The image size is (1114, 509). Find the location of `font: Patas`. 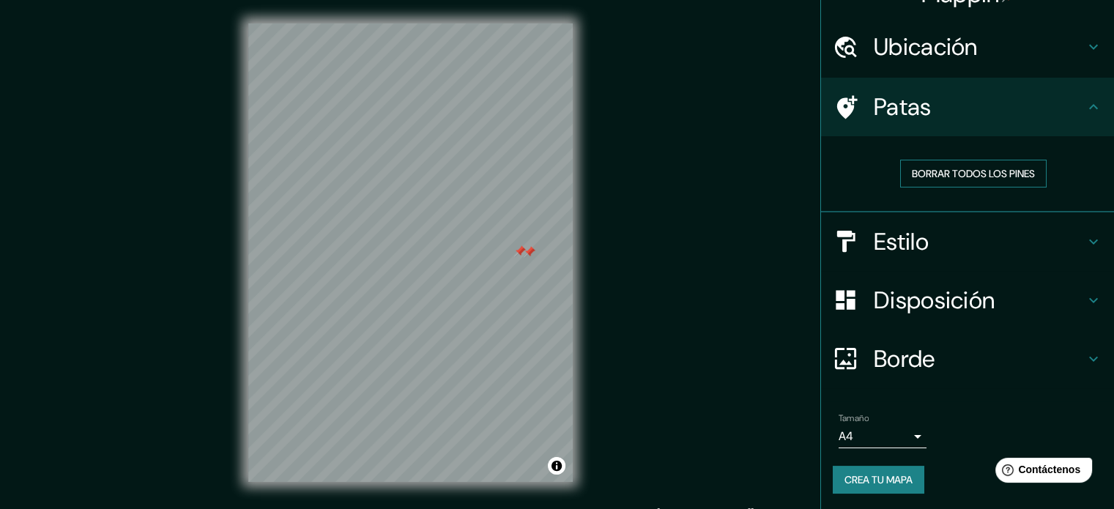

font: Patas is located at coordinates (903, 107).